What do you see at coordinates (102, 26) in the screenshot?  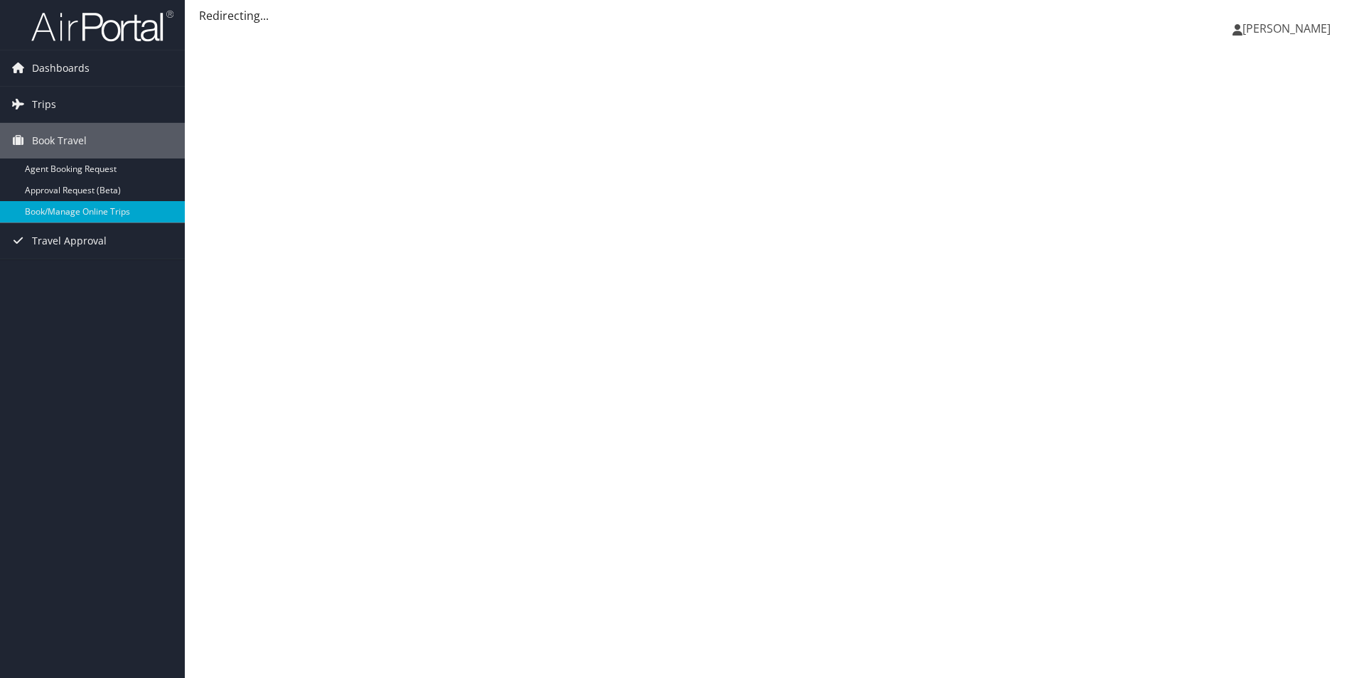 I see `img: airportal-logo.png` at bounding box center [102, 26].